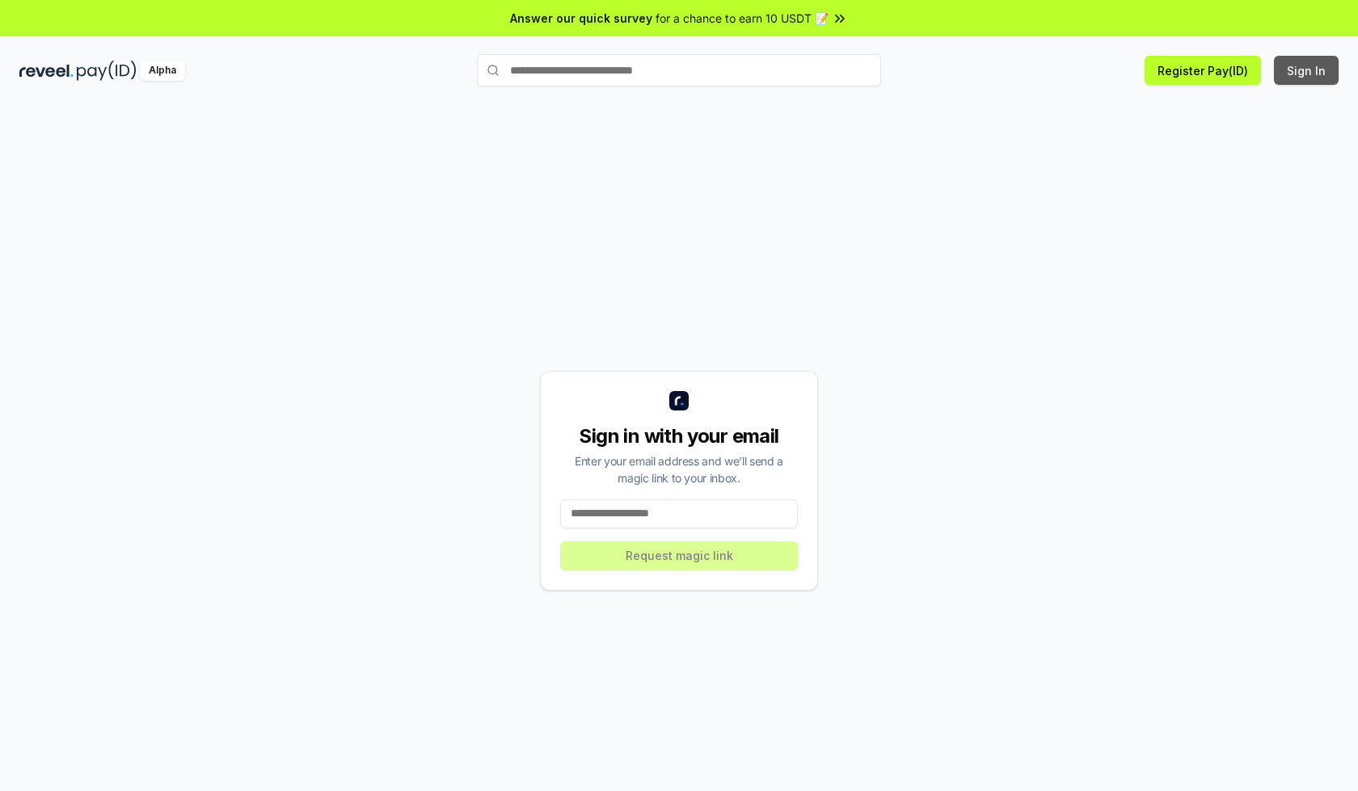 The image size is (1358, 791). Describe the element at coordinates (679, 401) in the screenshot. I see `img: logo_small` at that location.